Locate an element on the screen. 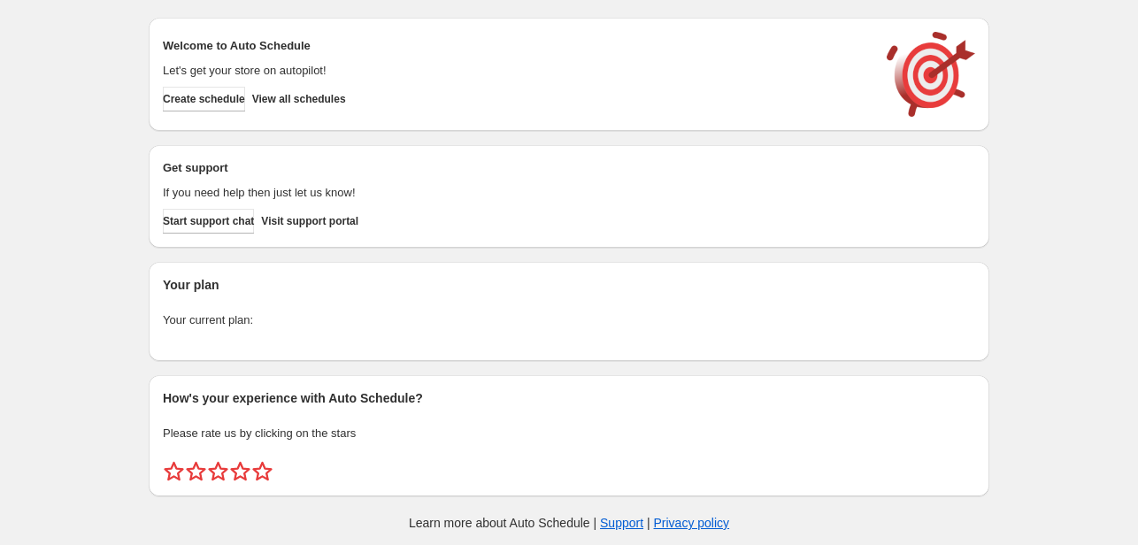  span: Visit support portal is located at coordinates (310, 221).